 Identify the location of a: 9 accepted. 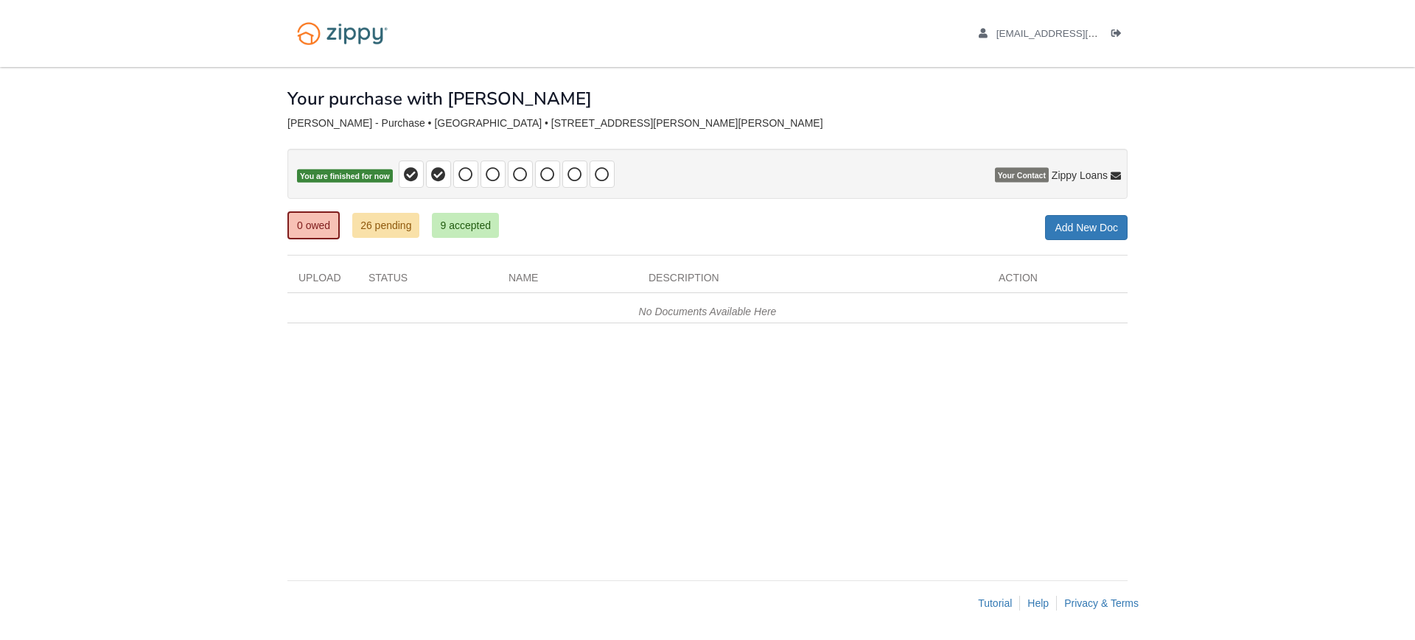
(465, 225).